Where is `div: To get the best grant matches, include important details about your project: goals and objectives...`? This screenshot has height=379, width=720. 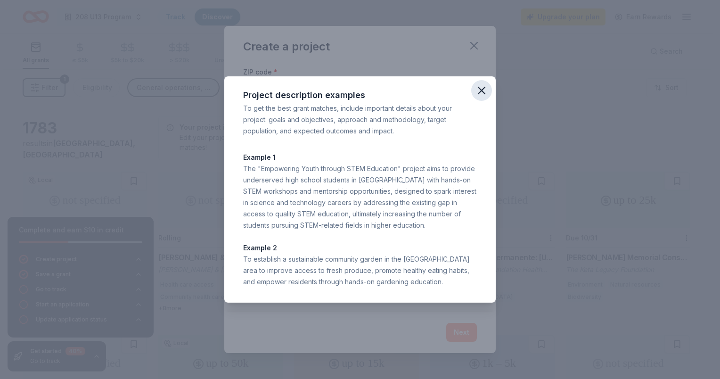
div: To get the best grant matches, include important details about your project: goals and objectives... is located at coordinates (360, 120).